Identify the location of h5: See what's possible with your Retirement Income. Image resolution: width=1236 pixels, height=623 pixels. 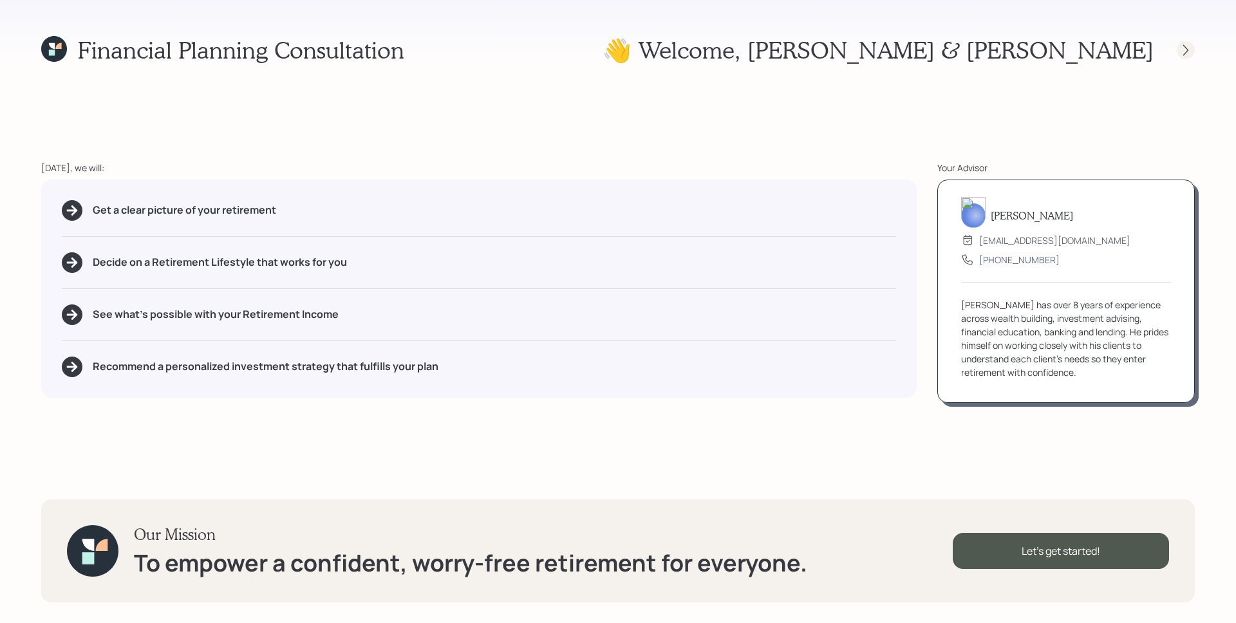
(216, 314).